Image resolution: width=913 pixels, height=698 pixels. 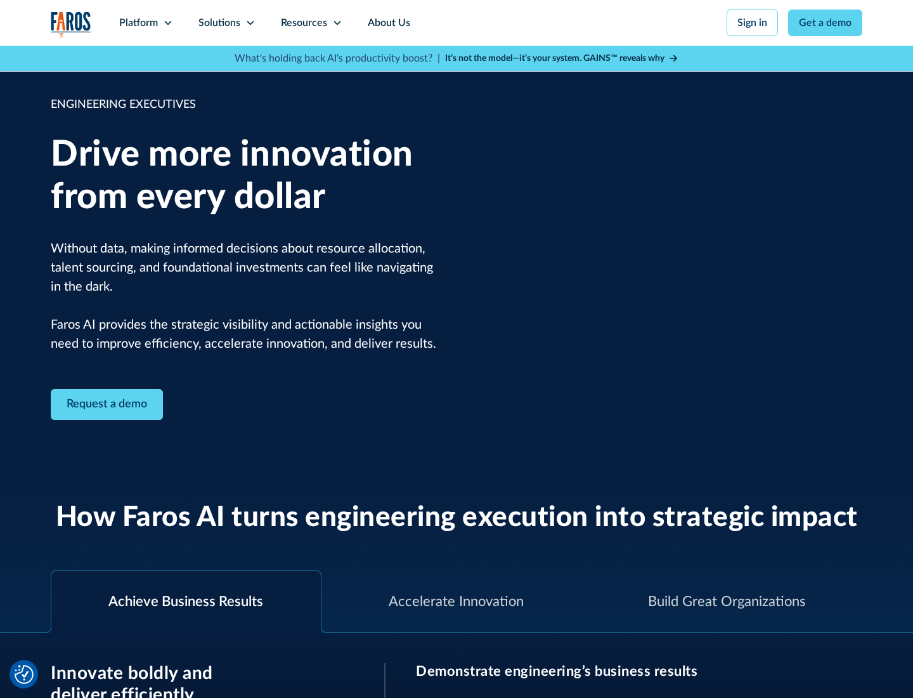 What do you see at coordinates (219, 23) in the screenshot?
I see `div: Solutions` at bounding box center [219, 23].